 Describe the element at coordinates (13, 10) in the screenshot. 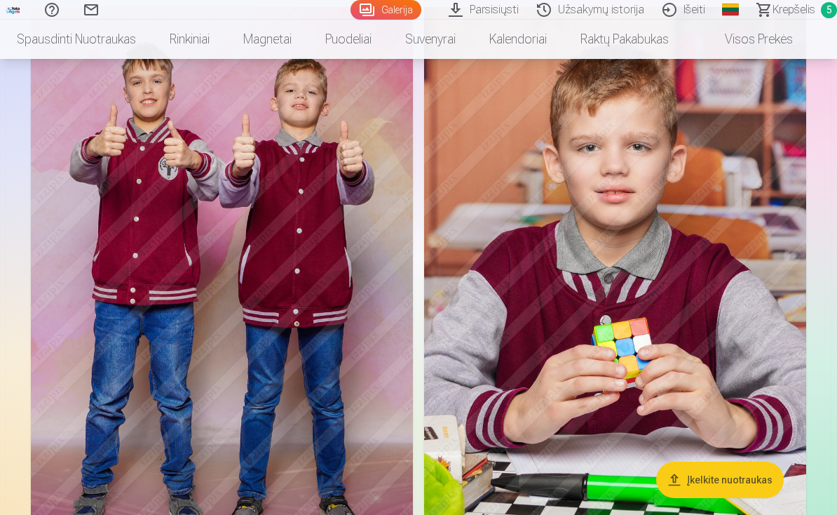

I see `img: /fa5` at that location.